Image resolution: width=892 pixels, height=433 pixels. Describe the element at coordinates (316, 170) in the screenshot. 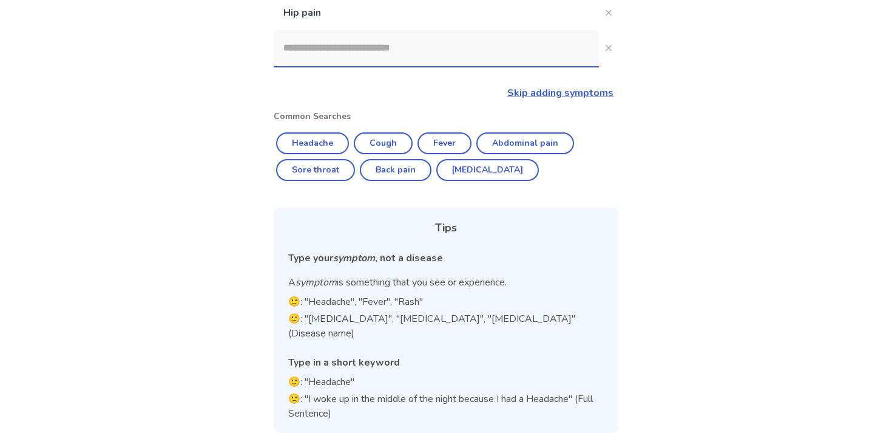

I see `button: Sore throat` at that location.